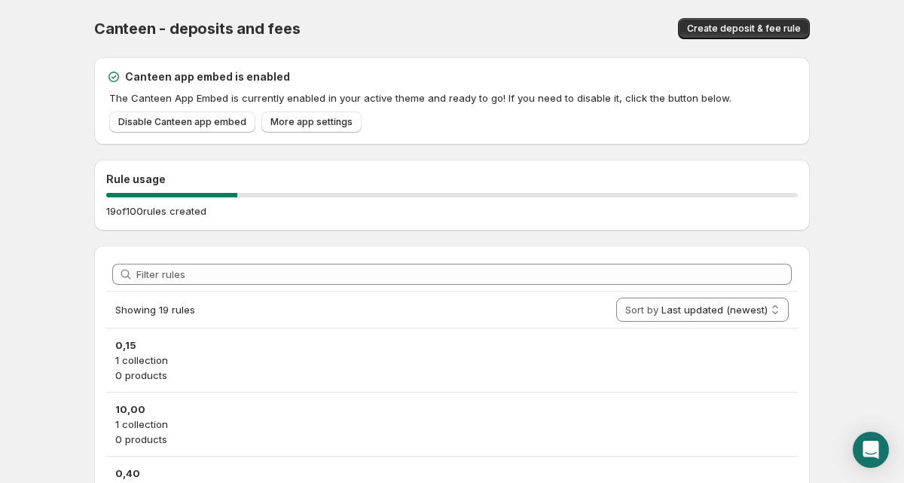  What do you see at coordinates (454, 98) in the screenshot?
I see `p: The Canteen App Embed is currently enabled in your active theme and ready to go! If you need to d...` at bounding box center [454, 98].